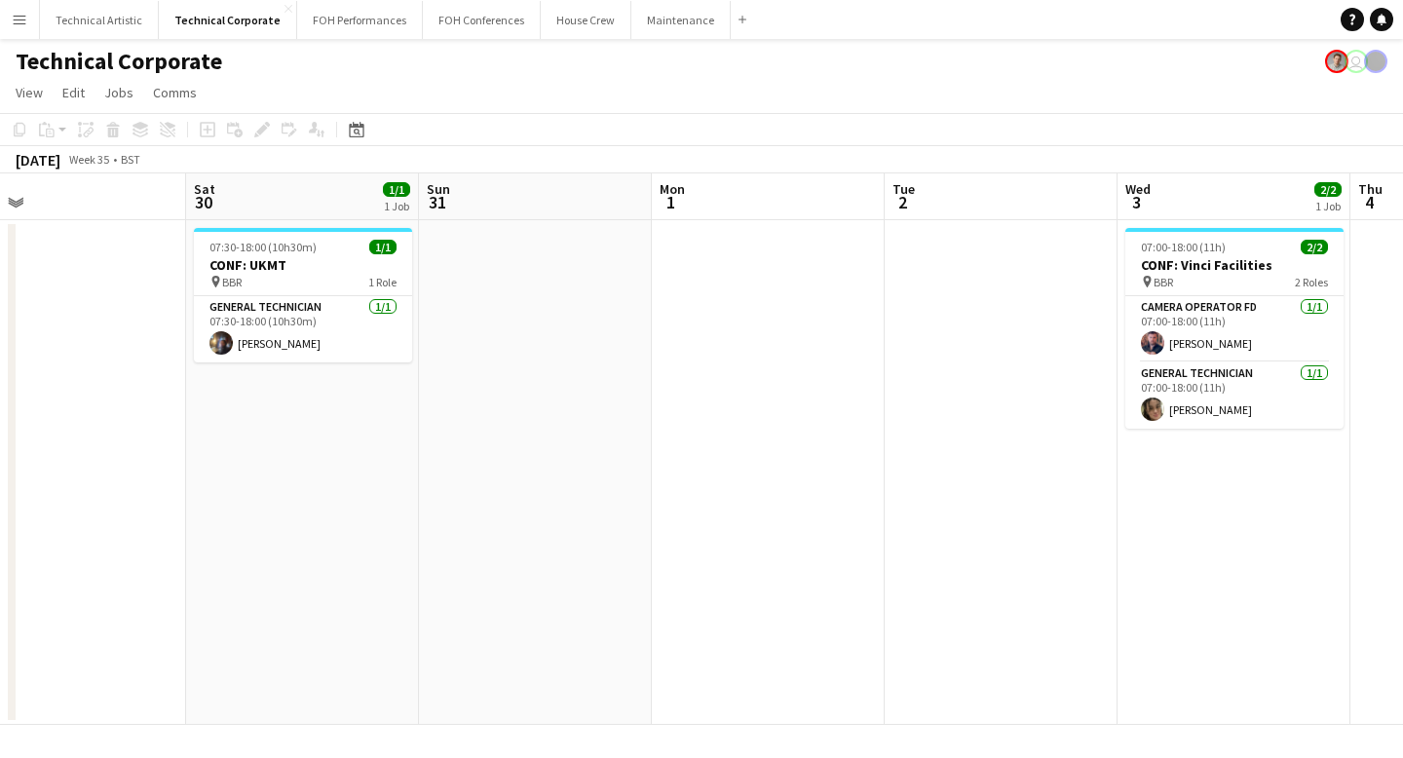 Image resolution: width=1403 pixels, height=758 pixels. Describe the element at coordinates (382, 281) in the screenshot. I see `span: 1 Role` at that location.